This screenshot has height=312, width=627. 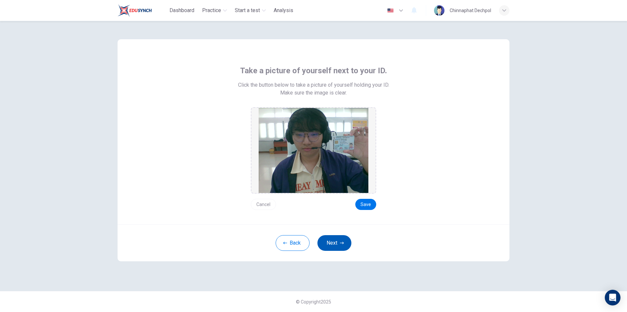 What do you see at coordinates (135, 10) in the screenshot?
I see `img: Train Test logo` at bounding box center [135, 10].